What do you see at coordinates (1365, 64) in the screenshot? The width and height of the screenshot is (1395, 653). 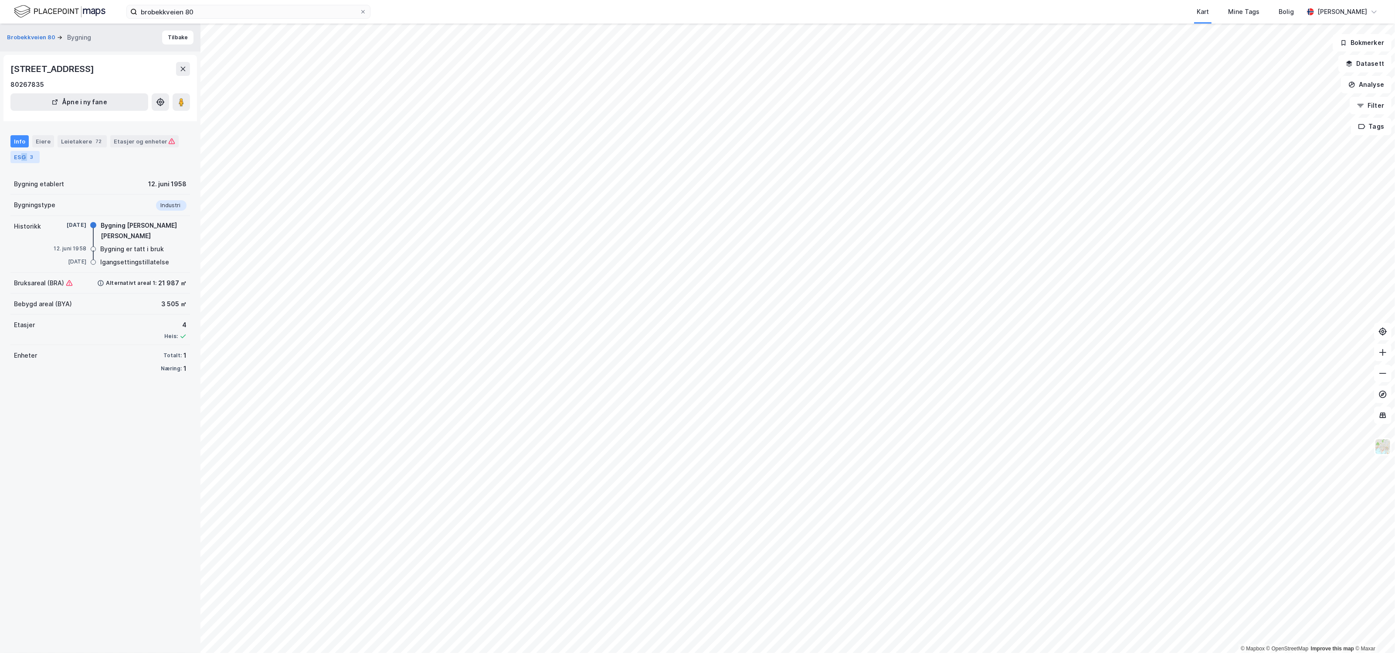 I see `button: Datasett` at bounding box center [1365, 64].